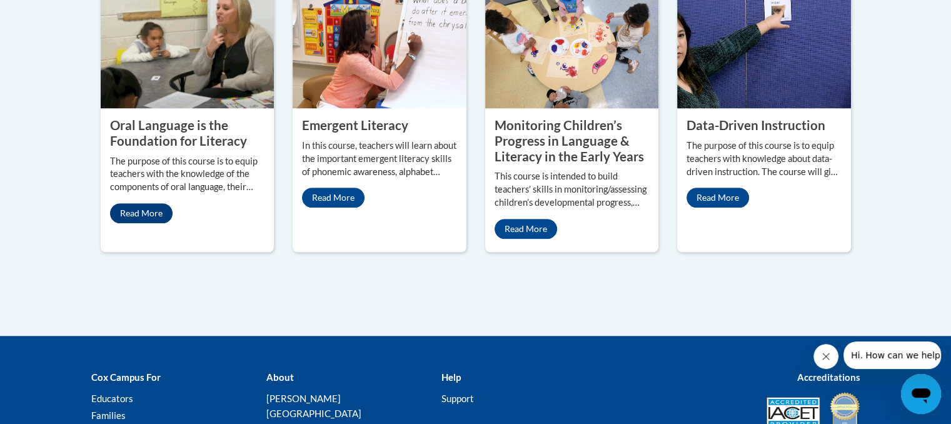 Image resolution: width=951 pixels, height=424 pixels. What do you see at coordinates (178, 133) in the screenshot?
I see `property: Oral Language is the Foundation for Literacy` at bounding box center [178, 133].